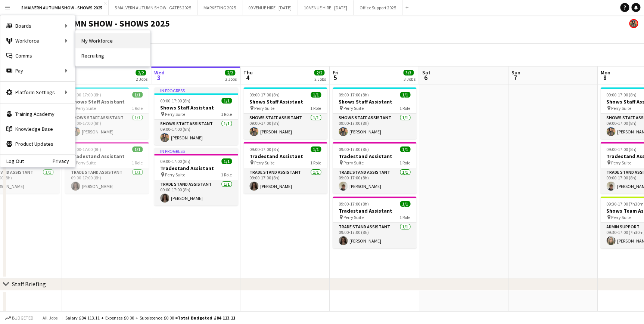  I want to click on button: 5 MALVERN AUTUMN SHOW - GATES 2025, so click(153, 7).